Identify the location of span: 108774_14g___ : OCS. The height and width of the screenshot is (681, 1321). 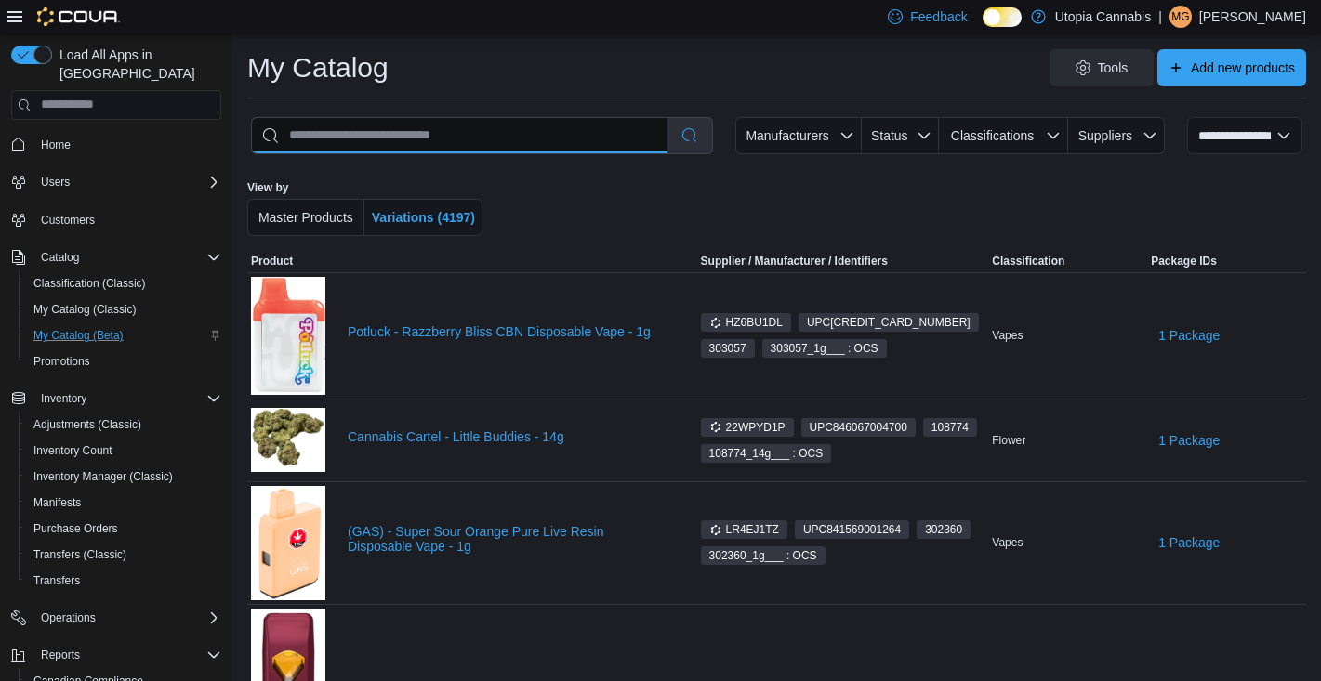
(766, 454).